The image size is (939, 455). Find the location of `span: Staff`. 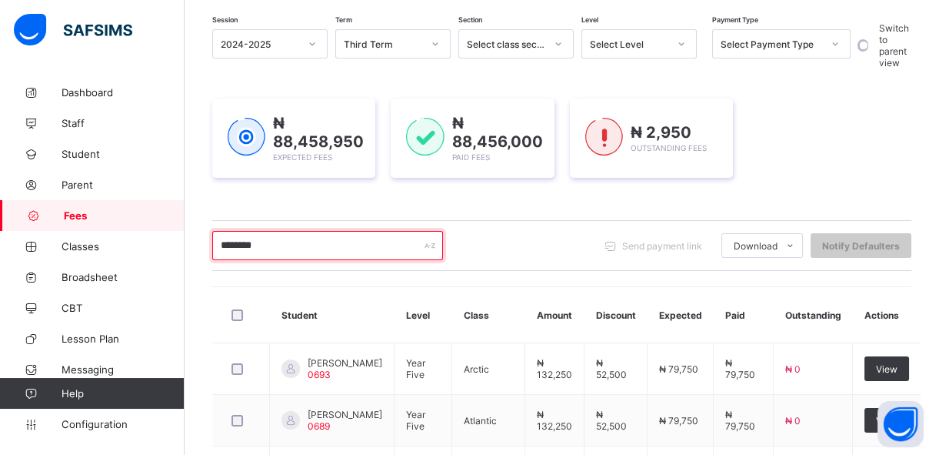

span: Staff is located at coordinates (123, 123).